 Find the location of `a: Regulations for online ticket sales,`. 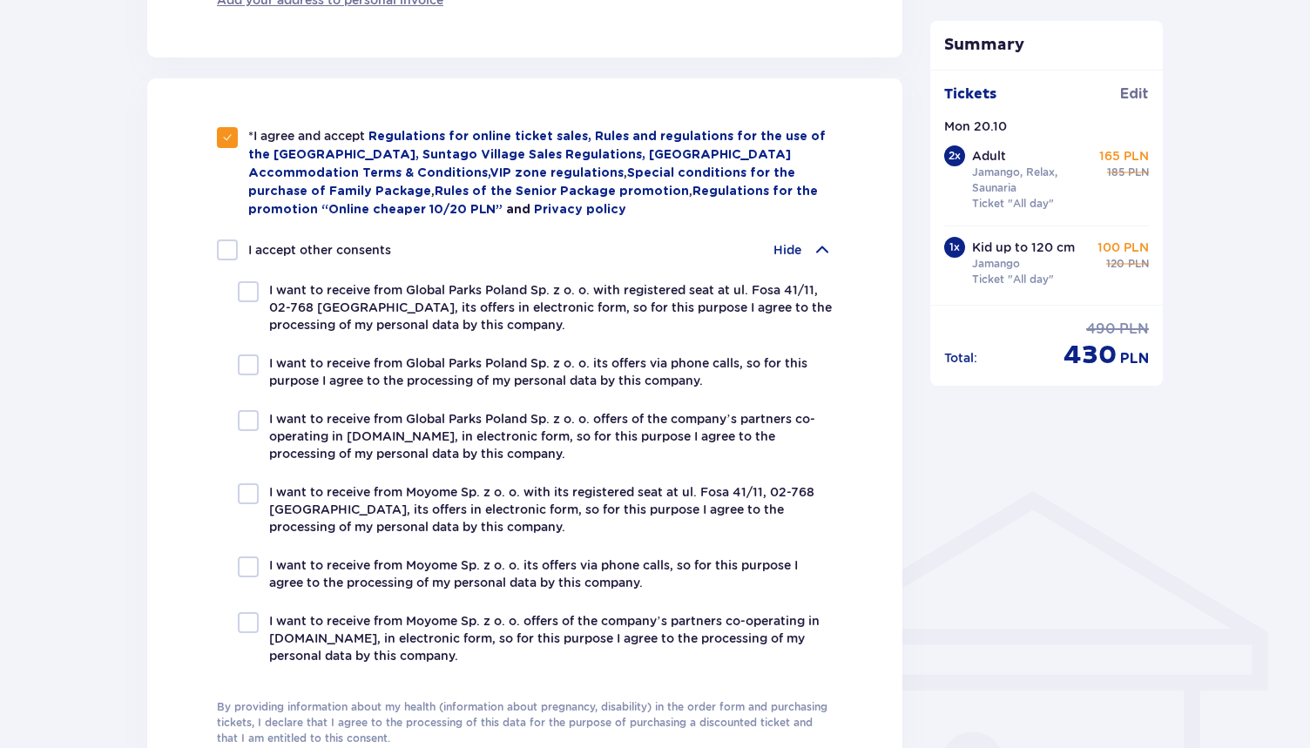

a: Regulations for online ticket sales, is located at coordinates (482, 137).